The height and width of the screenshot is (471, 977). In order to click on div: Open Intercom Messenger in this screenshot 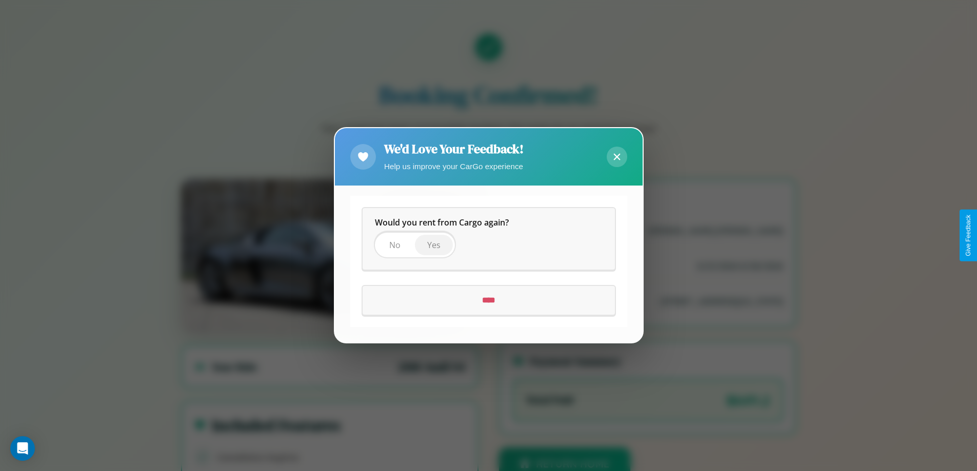, I will do `click(23, 449)`.